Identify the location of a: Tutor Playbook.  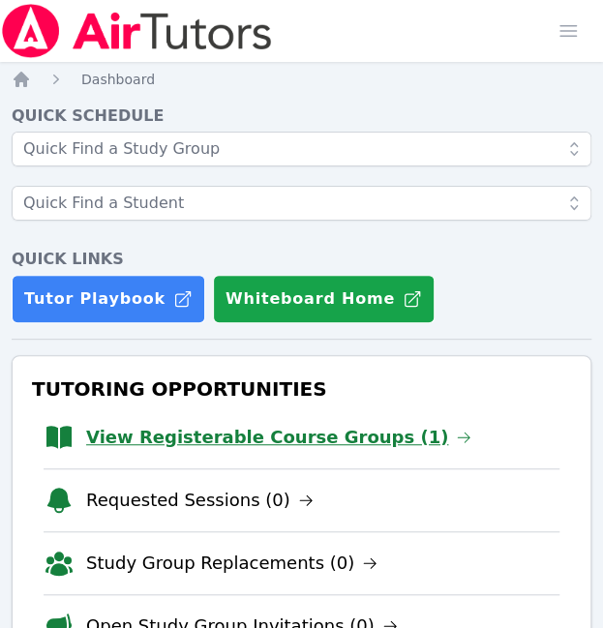
(108, 299).